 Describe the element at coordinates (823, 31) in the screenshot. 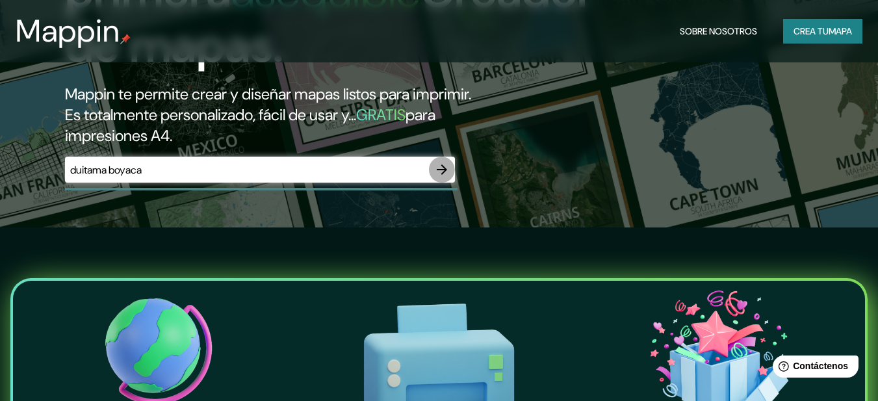

I see `button: Crea tumapa` at that location.